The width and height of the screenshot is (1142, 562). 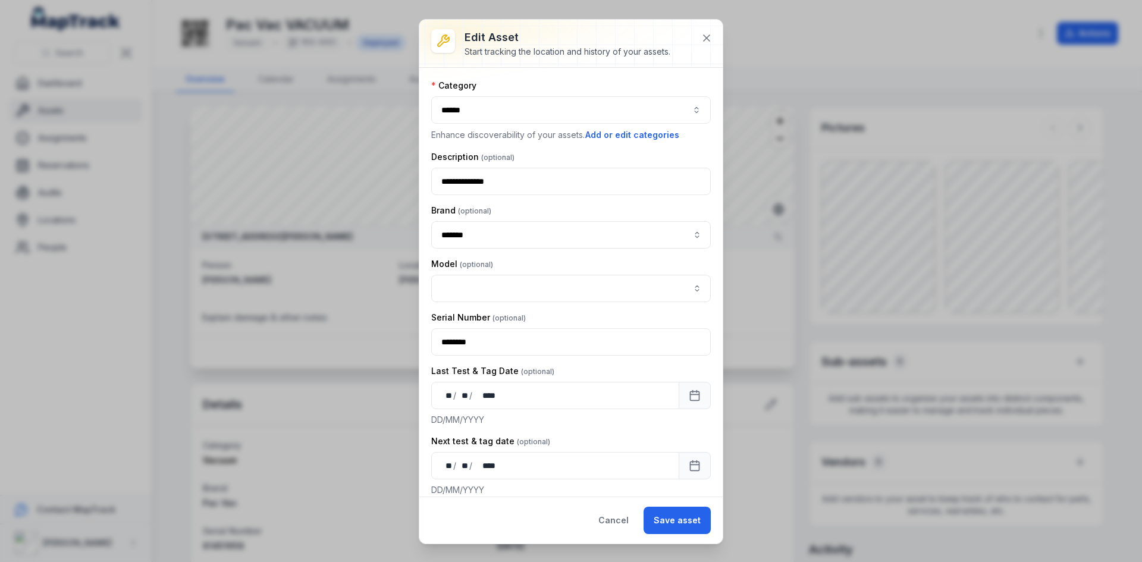 What do you see at coordinates (492, 371) in the screenshot?
I see `label: Last Test & Tag Date` at bounding box center [492, 371].